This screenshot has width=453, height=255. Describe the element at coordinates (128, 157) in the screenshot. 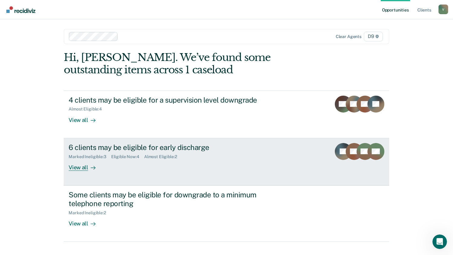

I see `div: Eligible Now : 4` at that location.